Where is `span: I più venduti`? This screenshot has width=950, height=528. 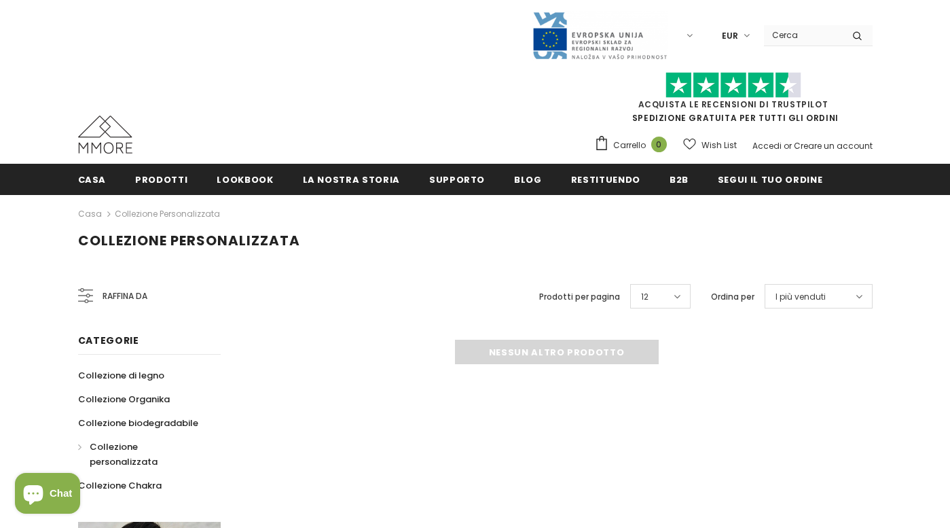
span: I più venduti is located at coordinates (801, 297).